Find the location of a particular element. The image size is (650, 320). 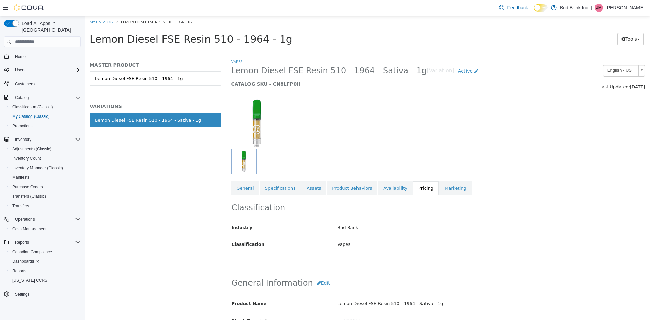

span: Inventory Manager (Classic) is located at coordinates (38, 168).